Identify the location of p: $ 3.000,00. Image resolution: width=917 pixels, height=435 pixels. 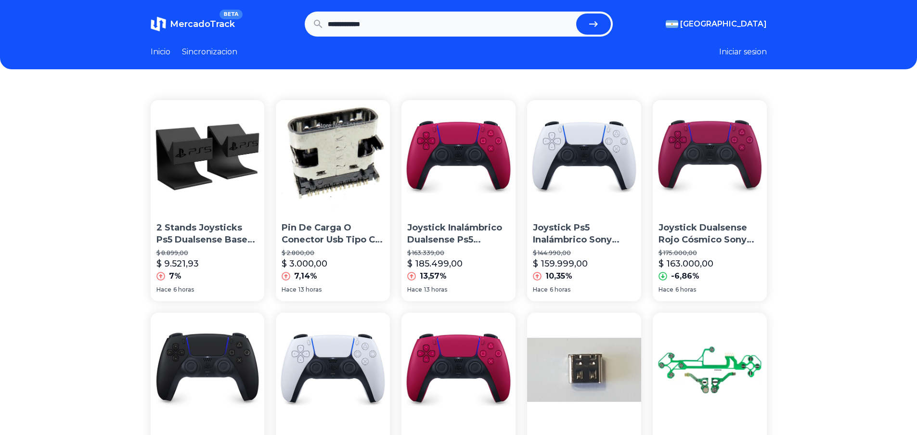
(304, 264).